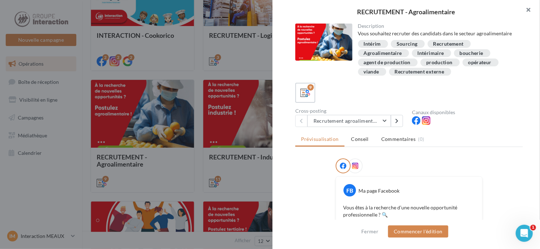 The height and width of the screenshot is (249, 540). What do you see at coordinates (440, 62) in the screenshot?
I see `div: production` at bounding box center [440, 62].